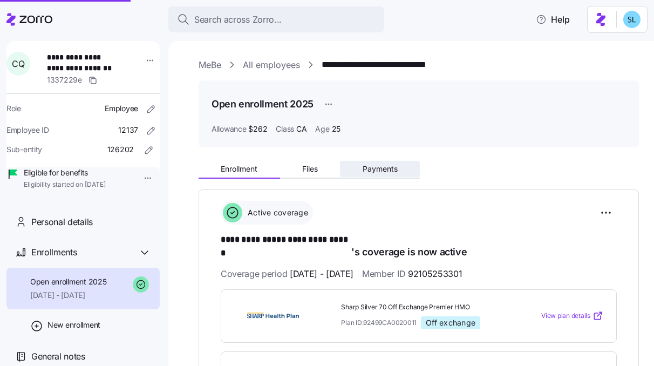 This screenshot has width=654, height=366. I want to click on span: Search across Zorro..., so click(238, 19).